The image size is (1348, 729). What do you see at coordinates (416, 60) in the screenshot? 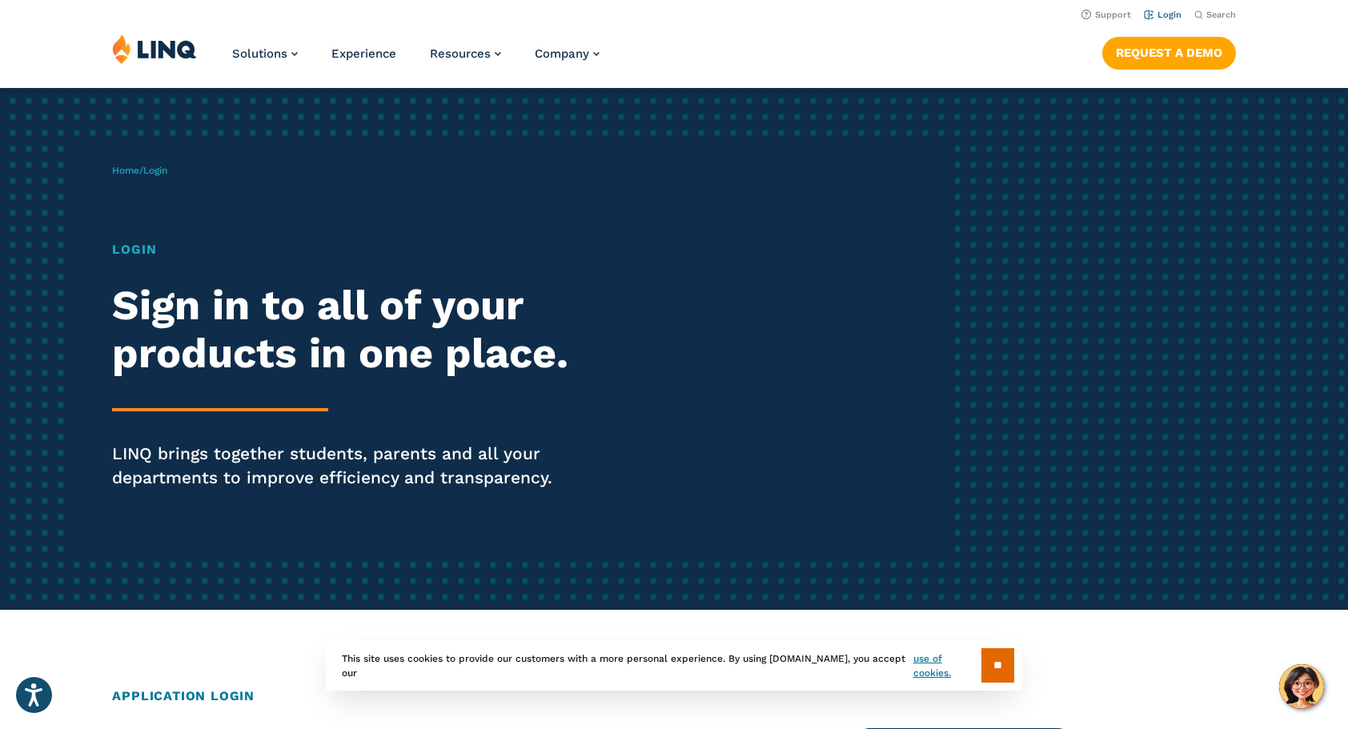
I see `nav: Primary Navigation` at bounding box center [416, 60].